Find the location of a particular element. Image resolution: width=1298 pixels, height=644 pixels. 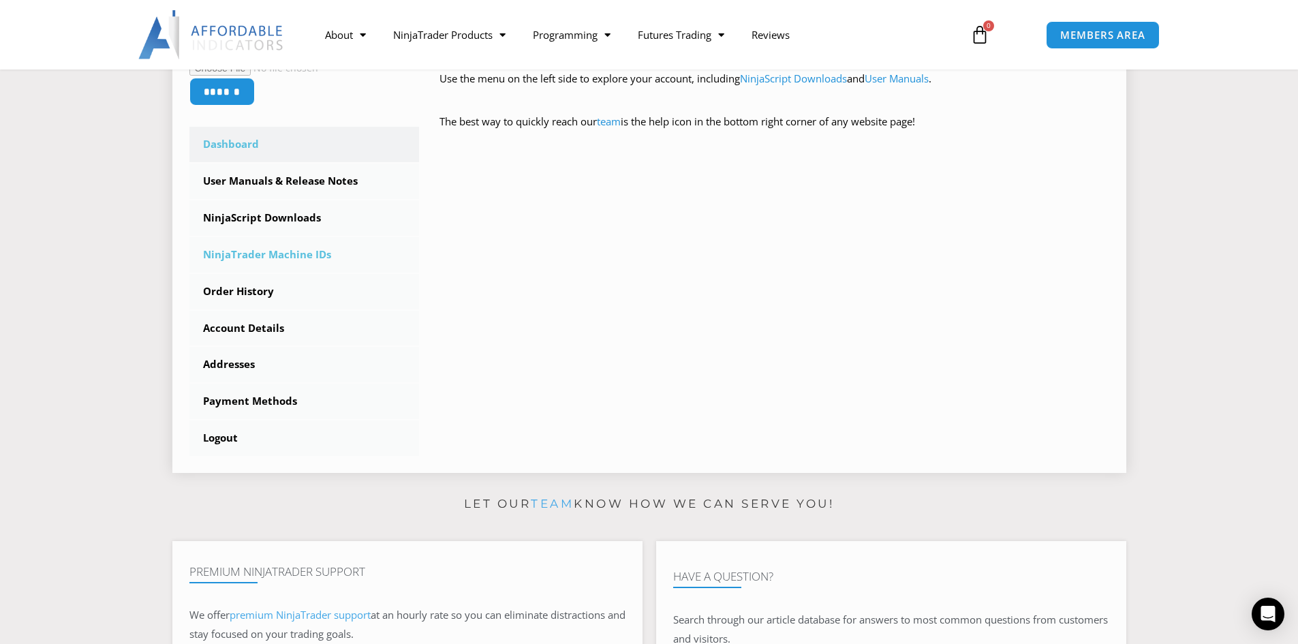

a: Account Details is located at coordinates (305, 329).